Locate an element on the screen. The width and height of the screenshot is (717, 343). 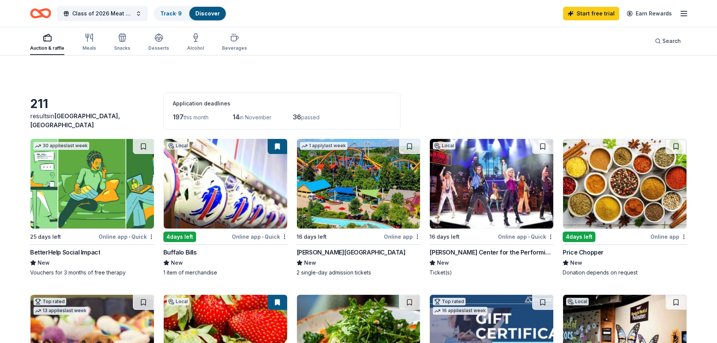
a: Earn Rewards is located at coordinates (650, 14).